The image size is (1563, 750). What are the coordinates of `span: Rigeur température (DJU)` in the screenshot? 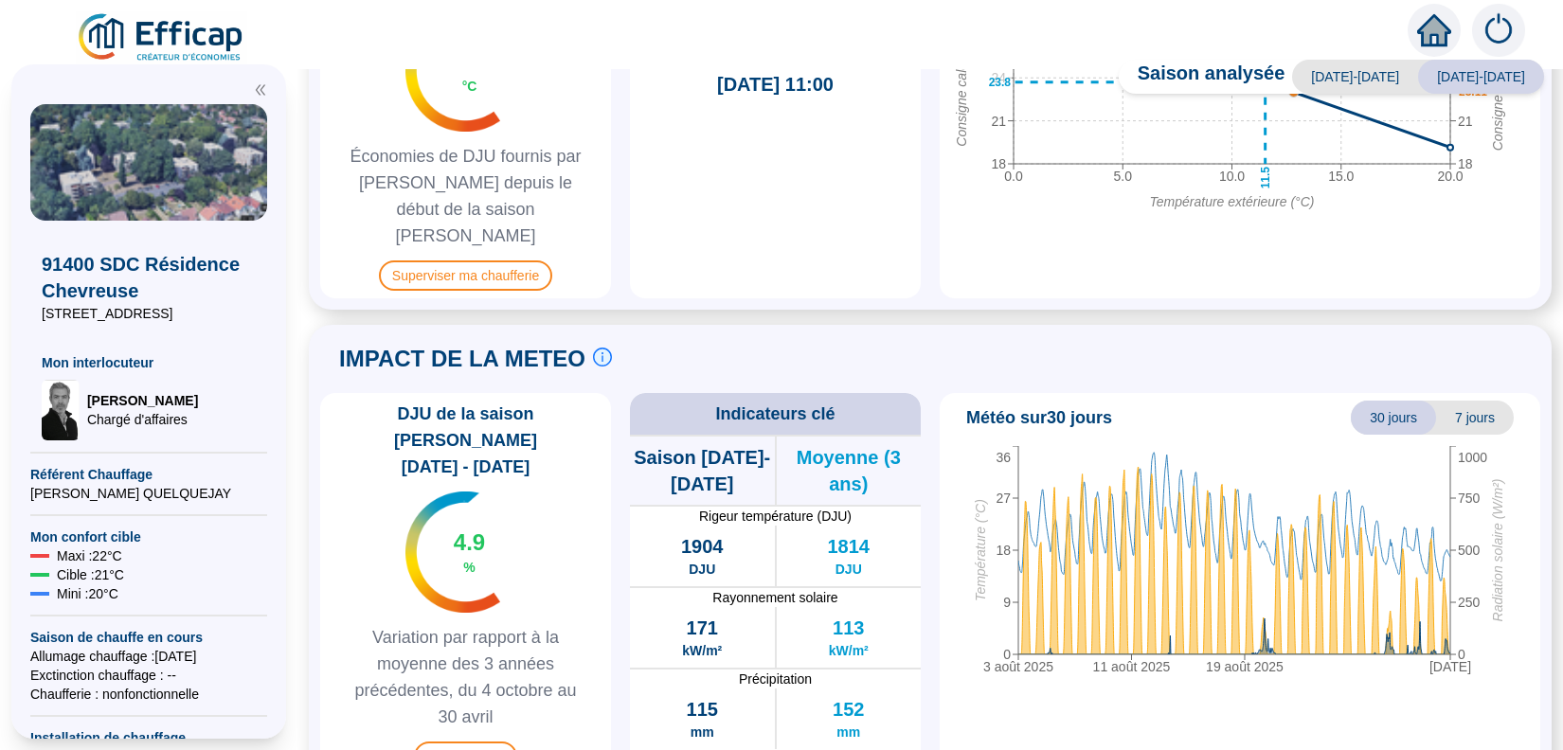 It's located at (775, 516).